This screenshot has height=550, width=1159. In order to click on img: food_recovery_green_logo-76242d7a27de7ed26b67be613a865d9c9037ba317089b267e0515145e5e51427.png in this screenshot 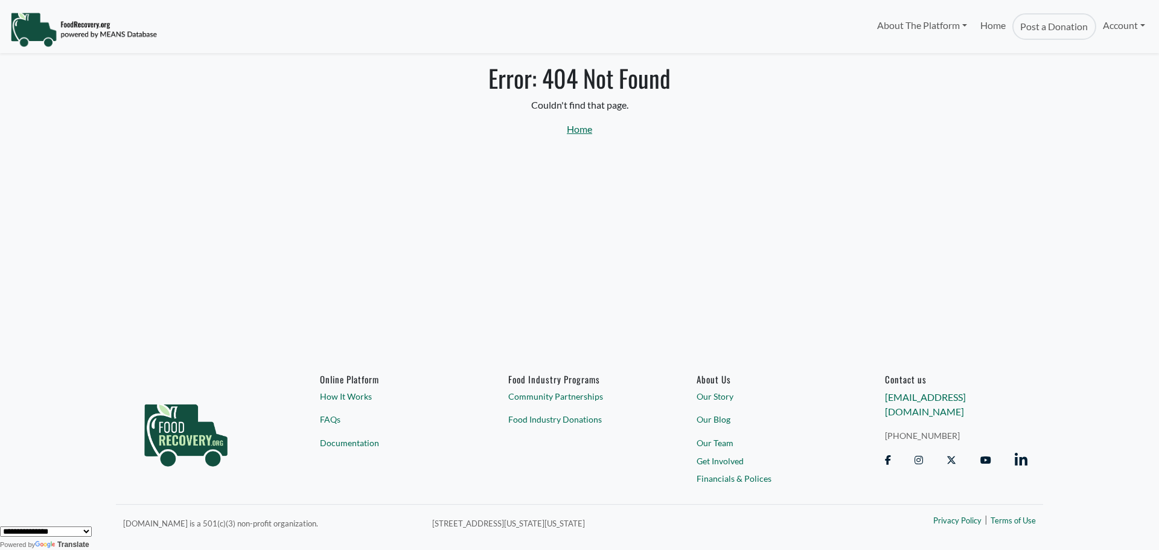, I will do `click(186, 431)`.